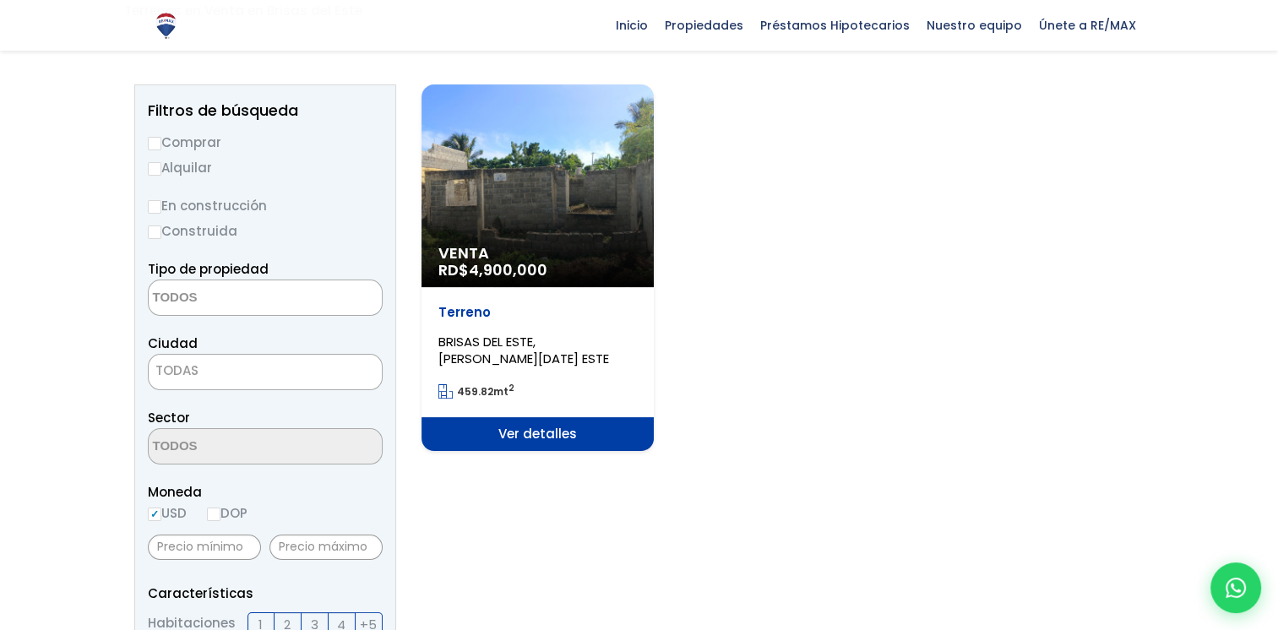 The height and width of the screenshot is (630, 1278). Describe the element at coordinates (172, 343) in the screenshot. I see `span: Ciudad` at that location.